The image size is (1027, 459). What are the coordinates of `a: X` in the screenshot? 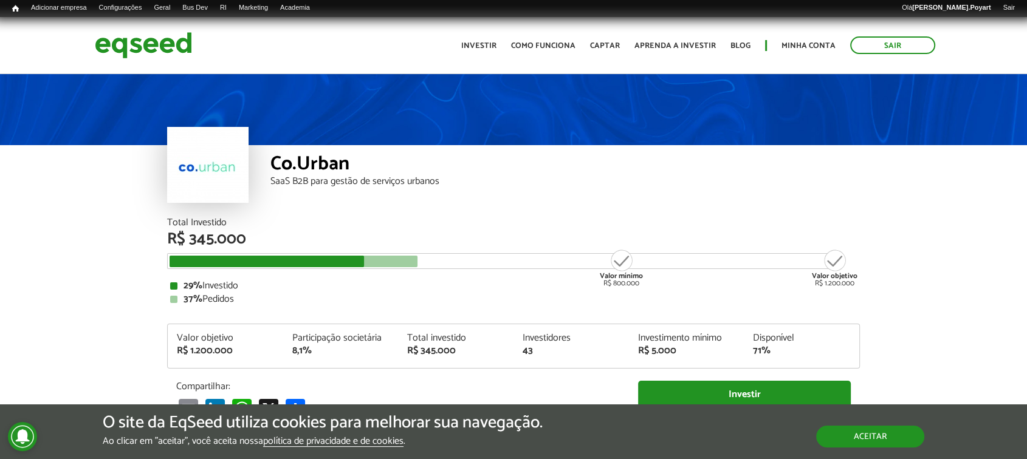 It's located at (269, 408).